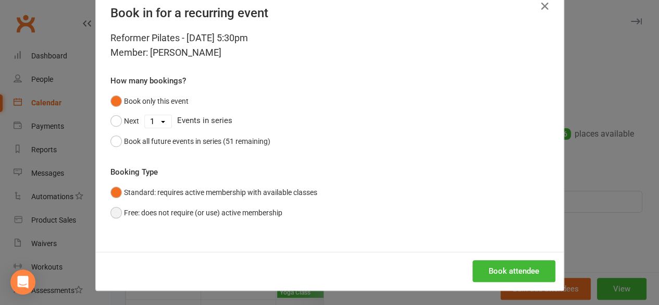 The height and width of the screenshot is (305, 659). Describe the element at coordinates (197, 141) in the screenshot. I see `div: Book all future events in series (51 remaining)` at that location.